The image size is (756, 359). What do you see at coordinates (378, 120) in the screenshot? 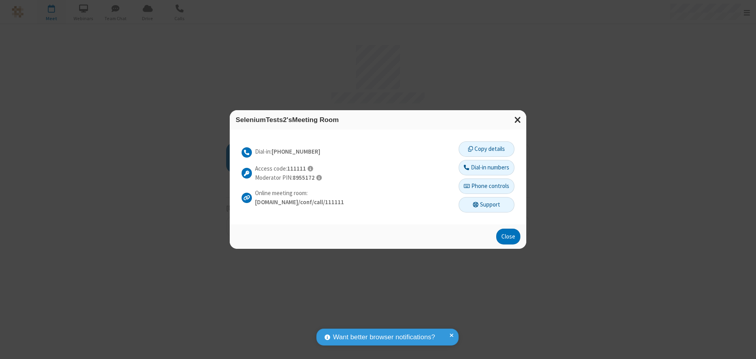
I see `h3: SeleniumTests2's` at bounding box center [378, 120].